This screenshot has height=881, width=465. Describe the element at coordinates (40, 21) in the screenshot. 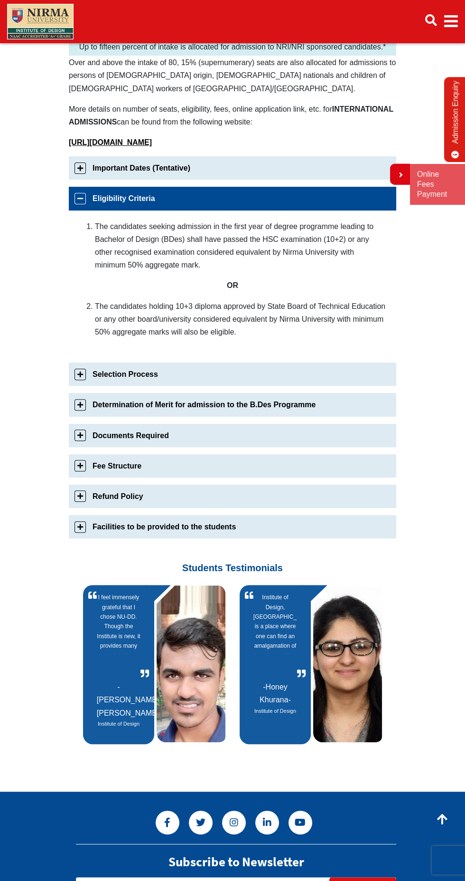

I see `img: main_logo` at that location.